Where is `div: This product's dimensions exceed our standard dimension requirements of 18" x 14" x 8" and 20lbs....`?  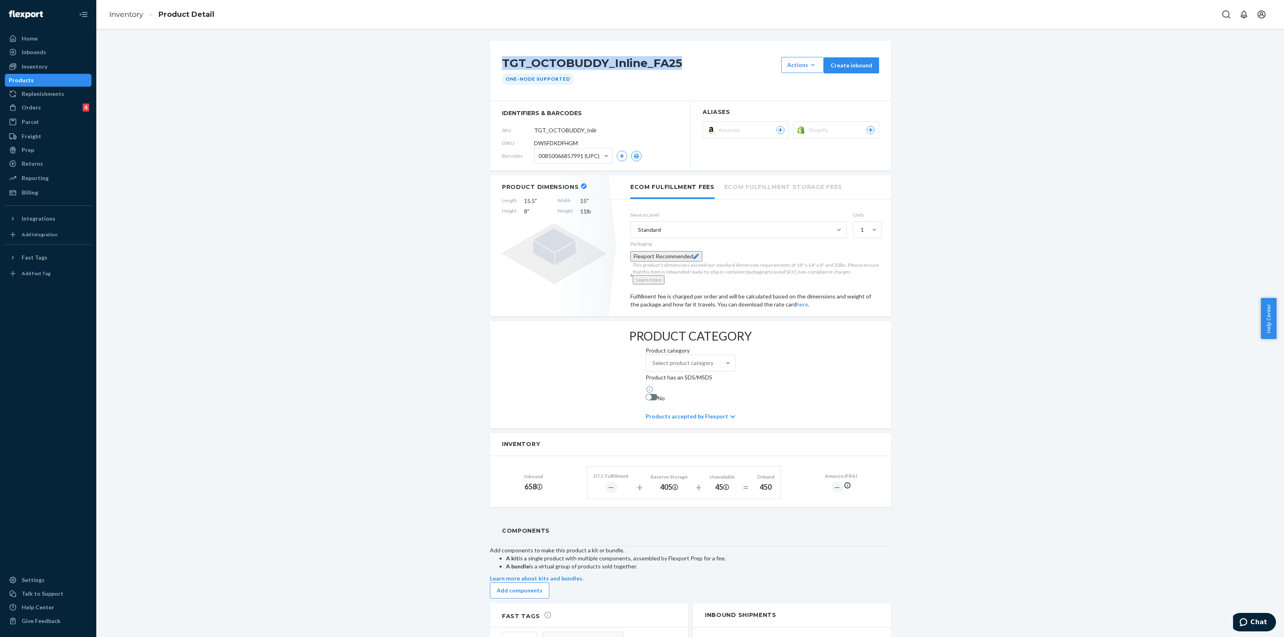 div: This product's dimensions exceed our standard dimension requirements of 18" x 14" x 8" and 20lbs.... is located at coordinates (756, 273).